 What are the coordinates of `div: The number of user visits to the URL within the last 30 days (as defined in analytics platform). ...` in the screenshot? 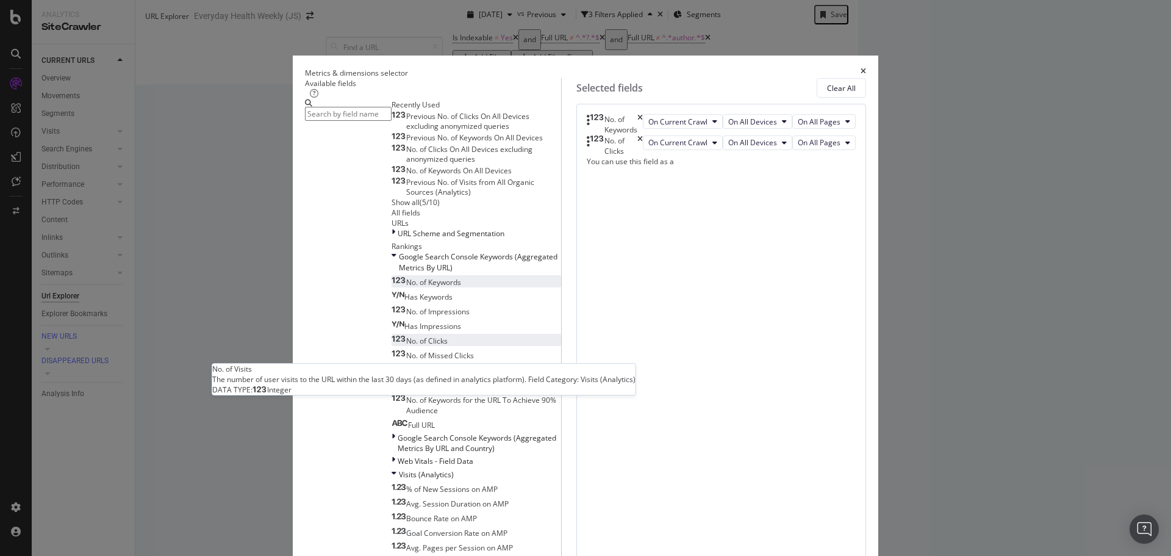 It's located at (424, 379).